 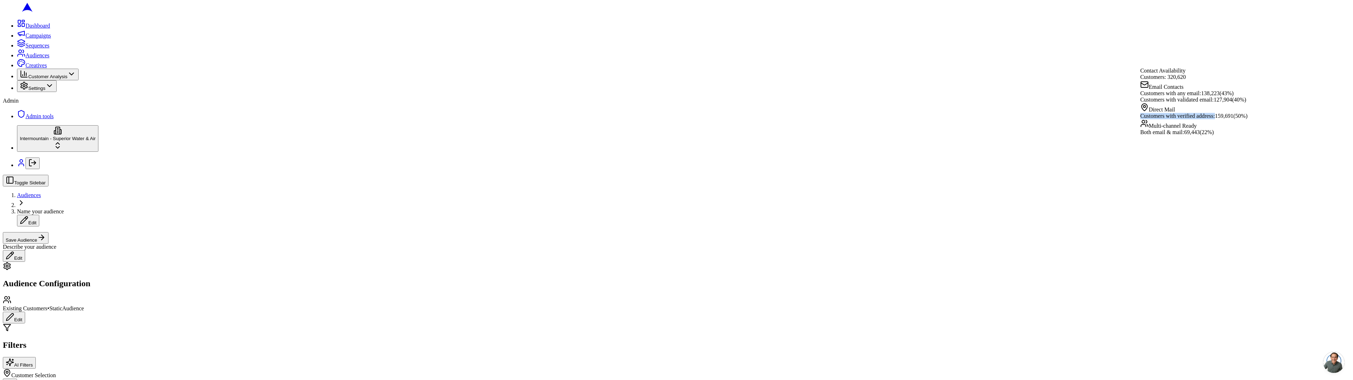 I want to click on span: AI Filters, so click(x=23, y=365).